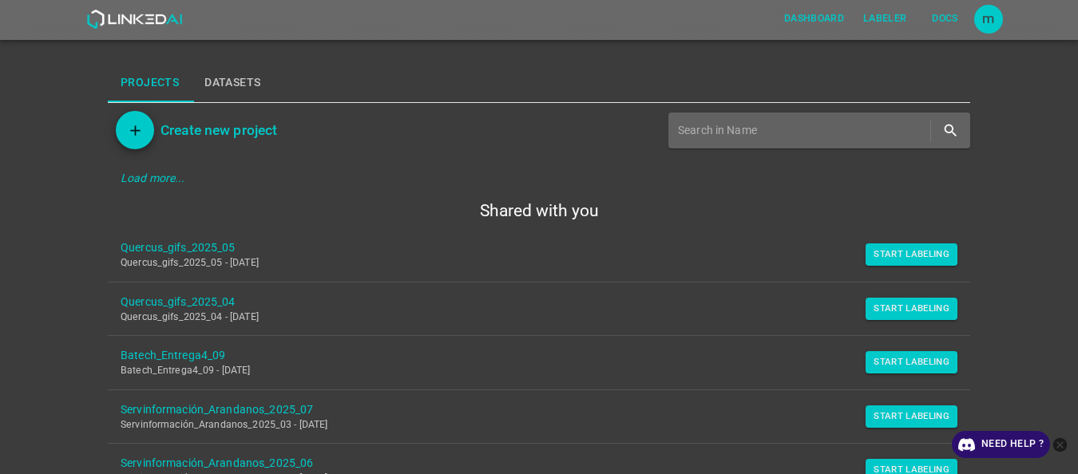 Image resolution: width=1078 pixels, height=474 pixels. I want to click on a: Quercus_gifs_2025_05, so click(526, 247).